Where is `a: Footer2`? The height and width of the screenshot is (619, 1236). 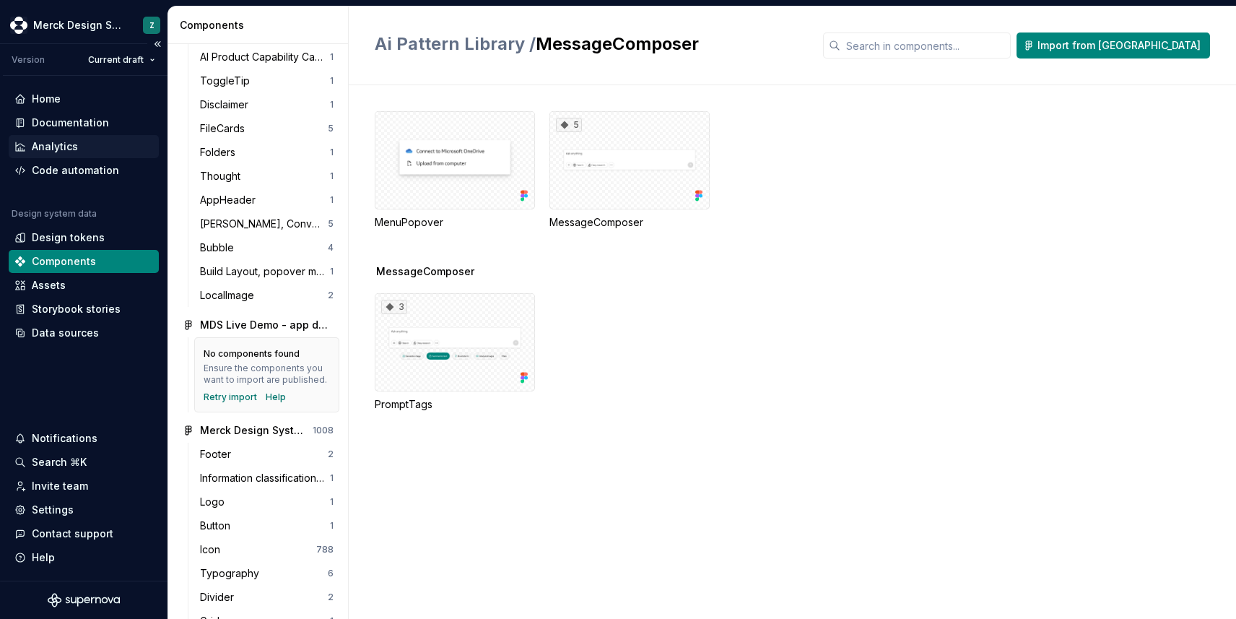
a: Footer2 is located at coordinates (266, 454).